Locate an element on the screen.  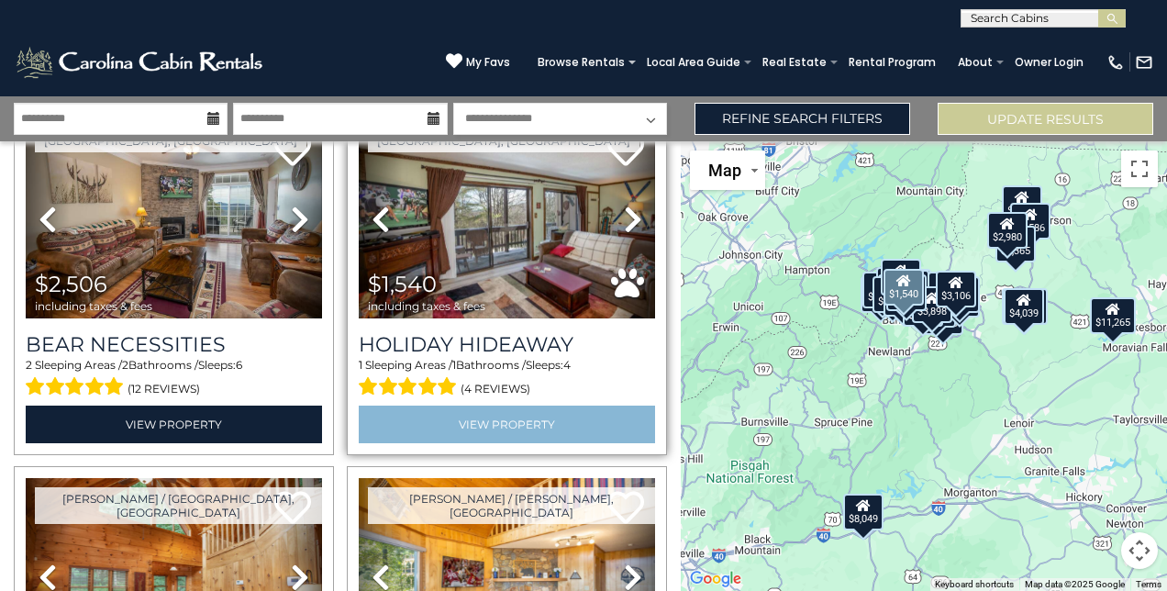
div: $3,898 is located at coordinates (932, 305).